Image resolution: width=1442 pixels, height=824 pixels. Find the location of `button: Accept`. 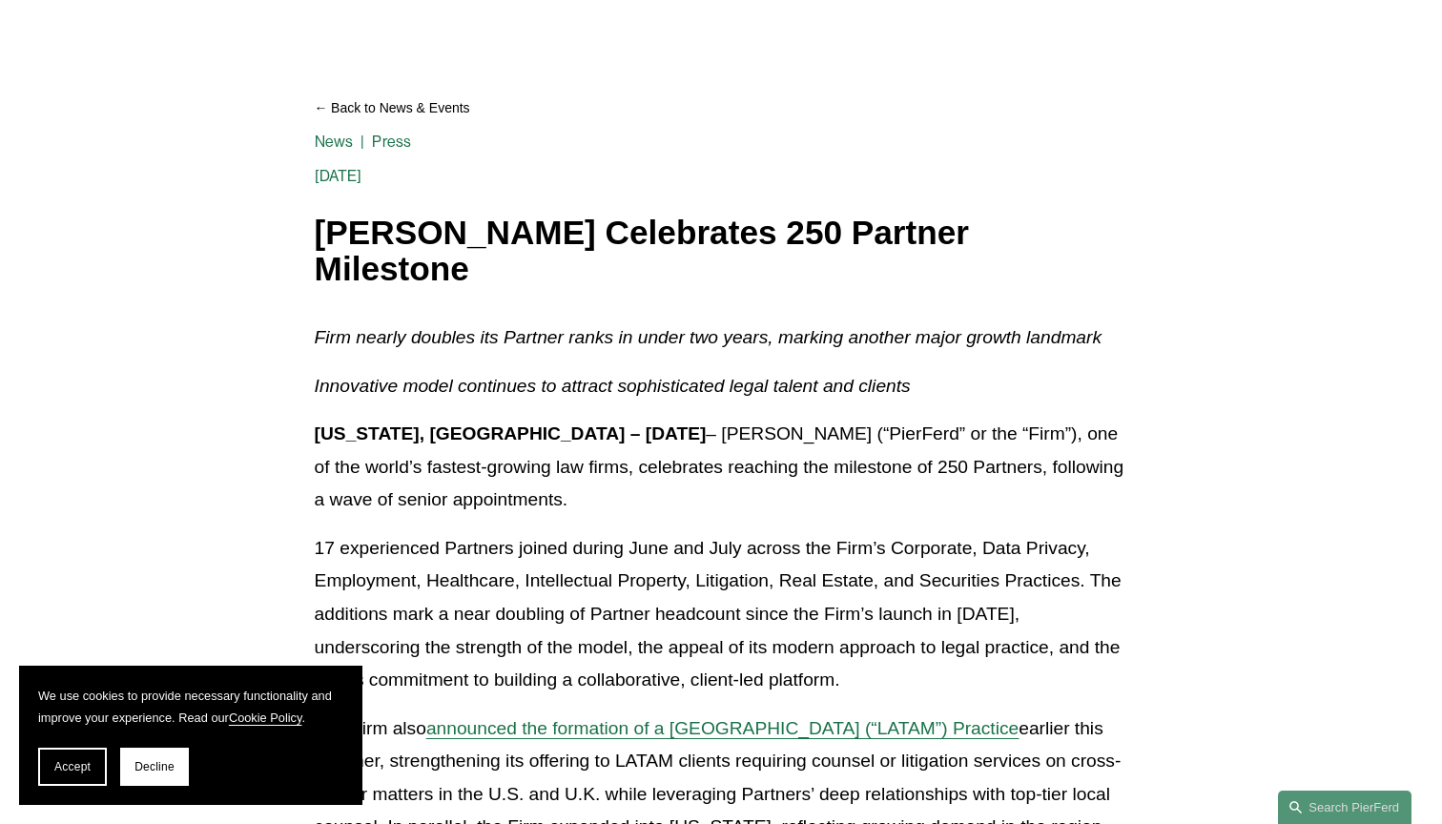

button: Accept is located at coordinates (72, 767).